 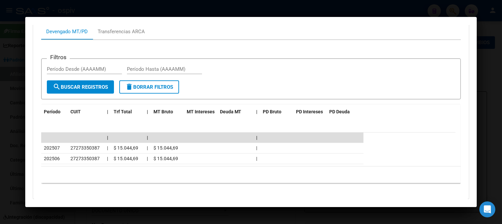 I want to click on div: Transferencias ARCA, so click(x=121, y=32).